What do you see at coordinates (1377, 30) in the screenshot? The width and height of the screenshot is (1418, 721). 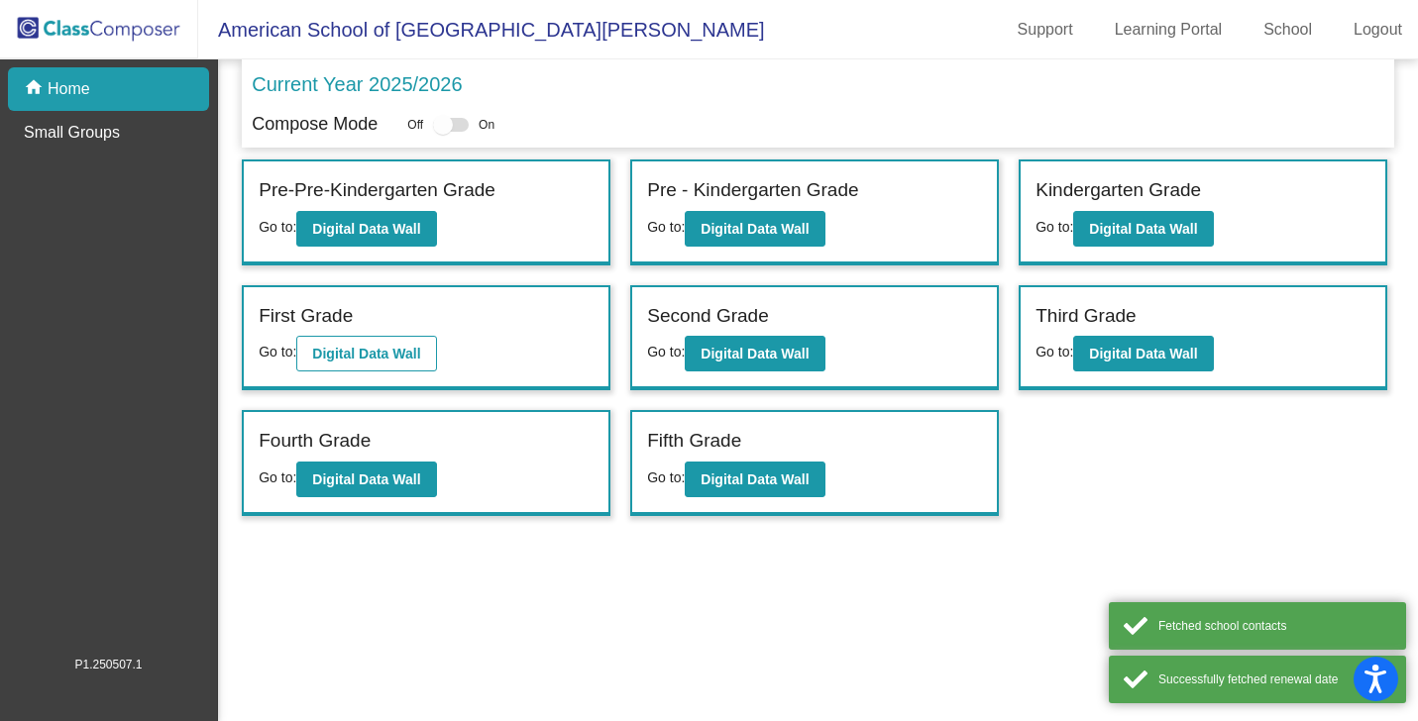 I see `a: Logout` at bounding box center [1377, 30].